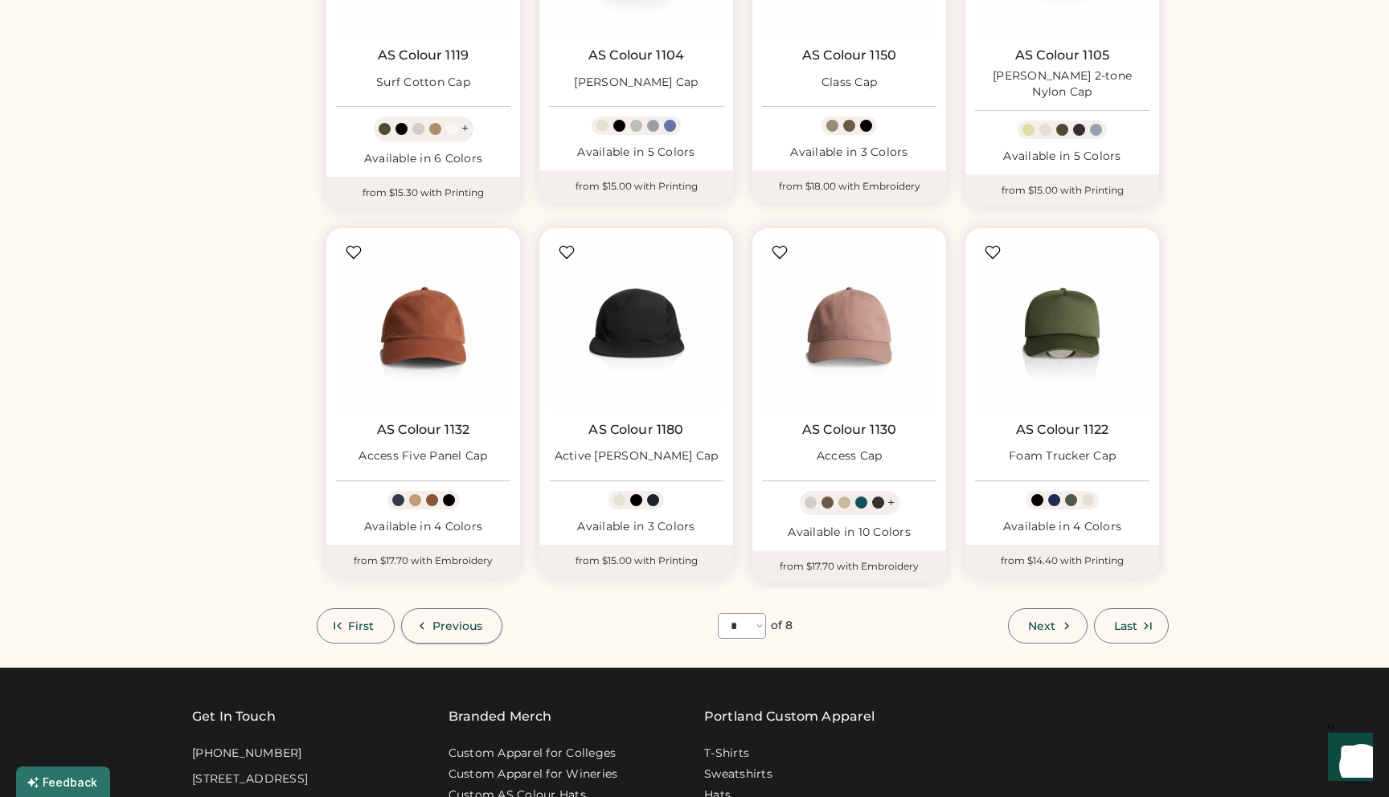 Image resolution: width=1389 pixels, height=797 pixels. I want to click on div: Surf Cotton Cap, so click(423, 83).